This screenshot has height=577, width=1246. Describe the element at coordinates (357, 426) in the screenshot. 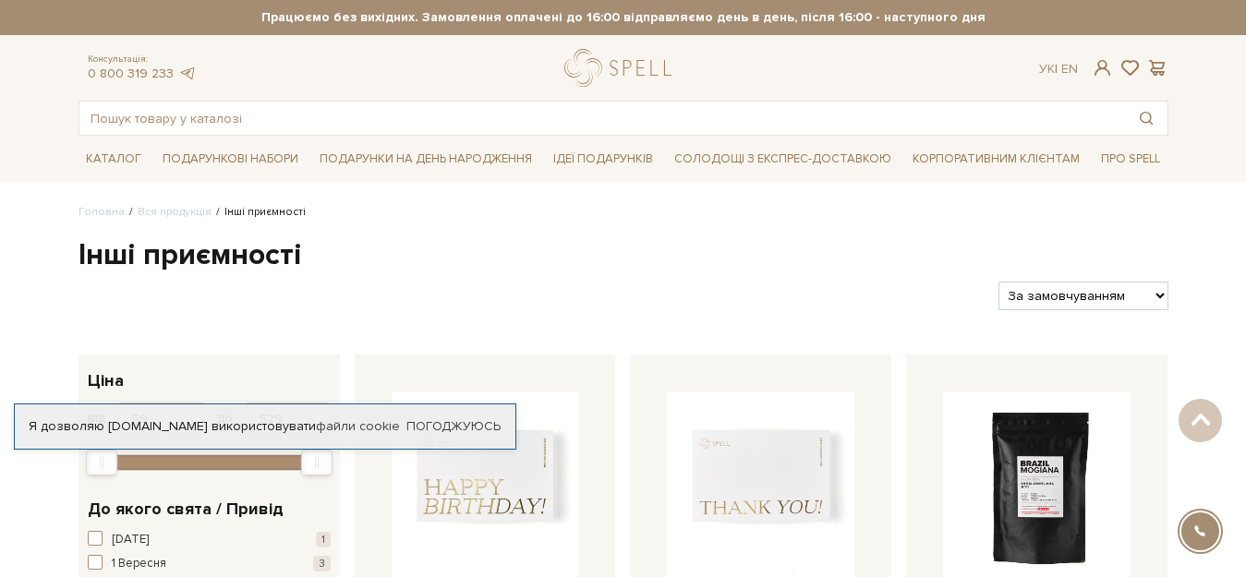

I see `a: файли cookie` at that location.